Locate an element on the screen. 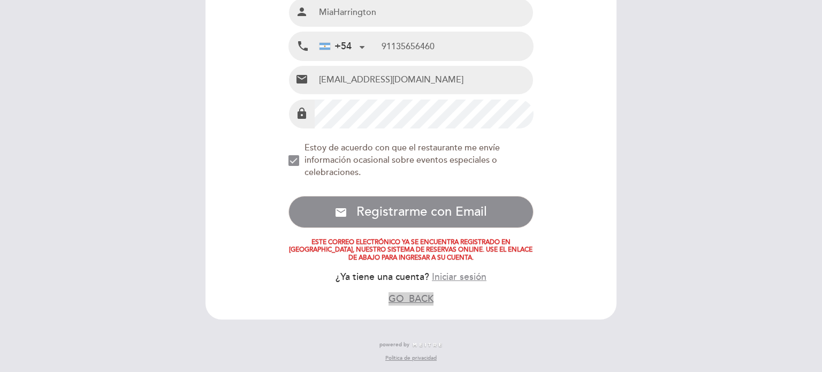 The height and width of the screenshot is (372, 822). button: Iniciar sesión is located at coordinates (459, 277).